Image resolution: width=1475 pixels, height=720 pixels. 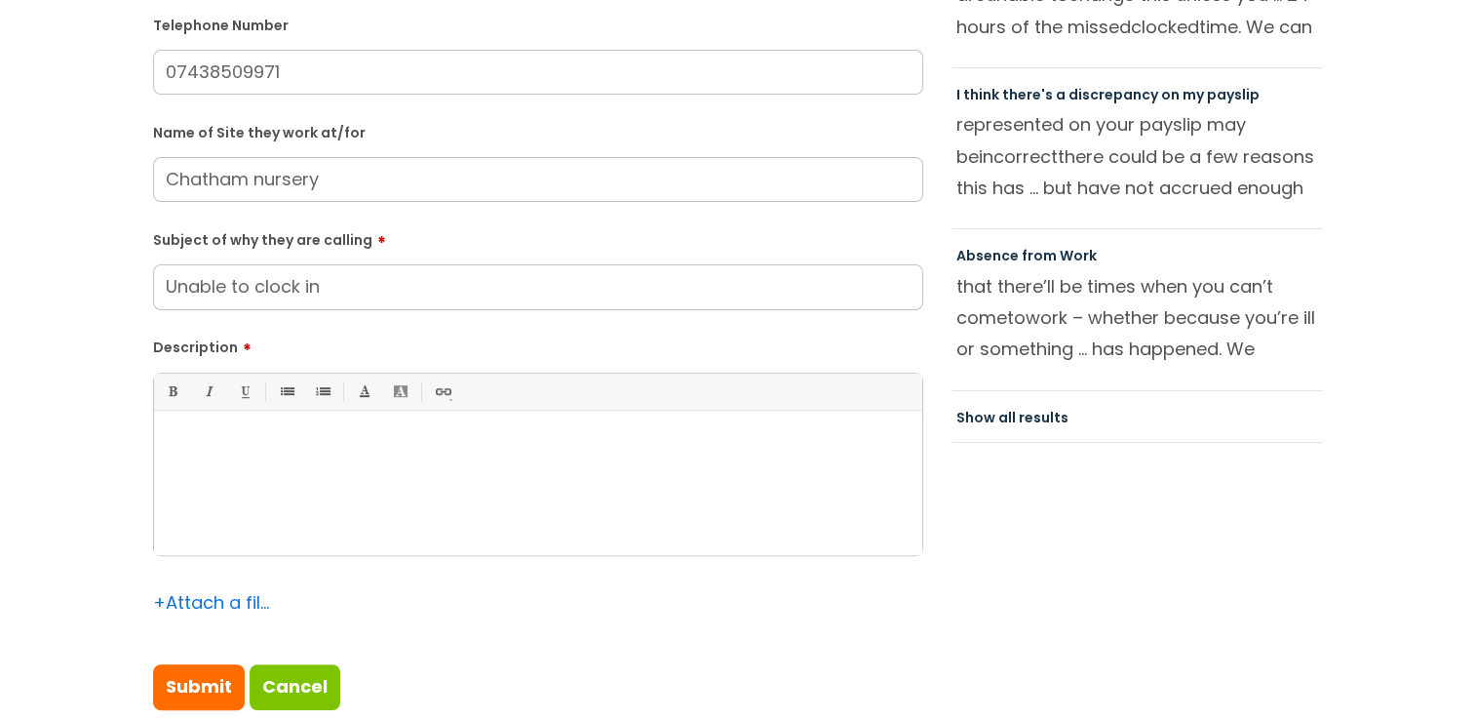 I want to click on div: Attach a file, so click(x=212, y=603).